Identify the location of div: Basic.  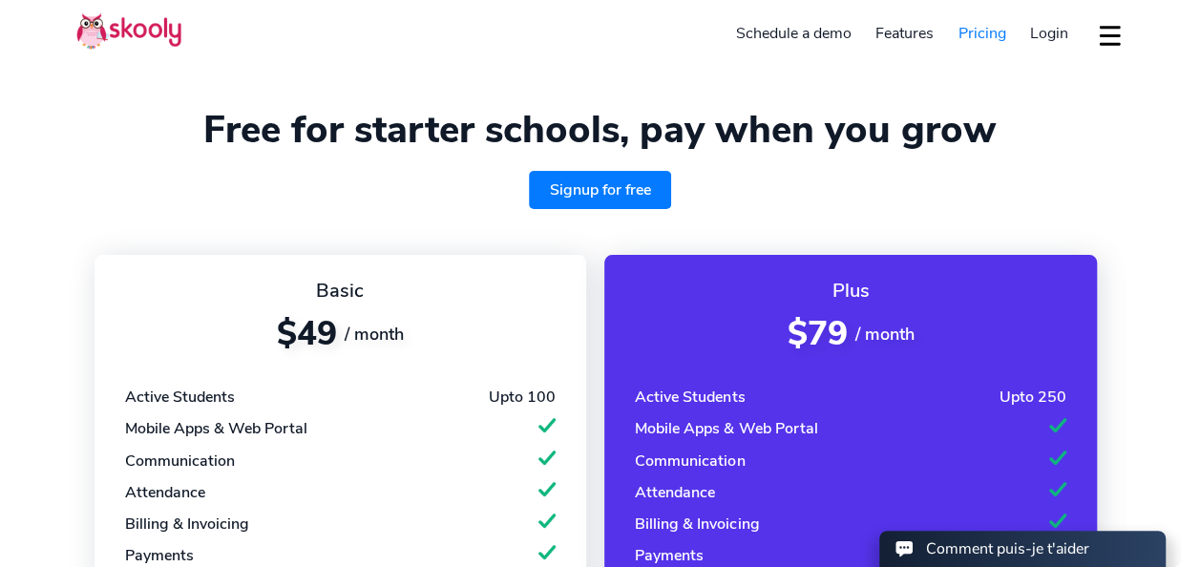
(341, 290).